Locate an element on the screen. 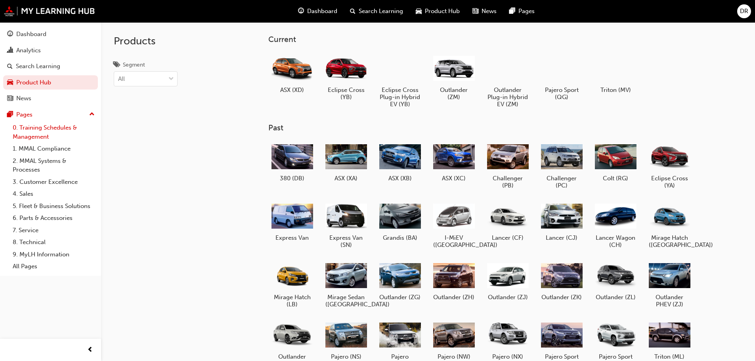 The width and height of the screenshot is (755, 361). h5: Eclipse Cross (YB) is located at coordinates (346, 94).